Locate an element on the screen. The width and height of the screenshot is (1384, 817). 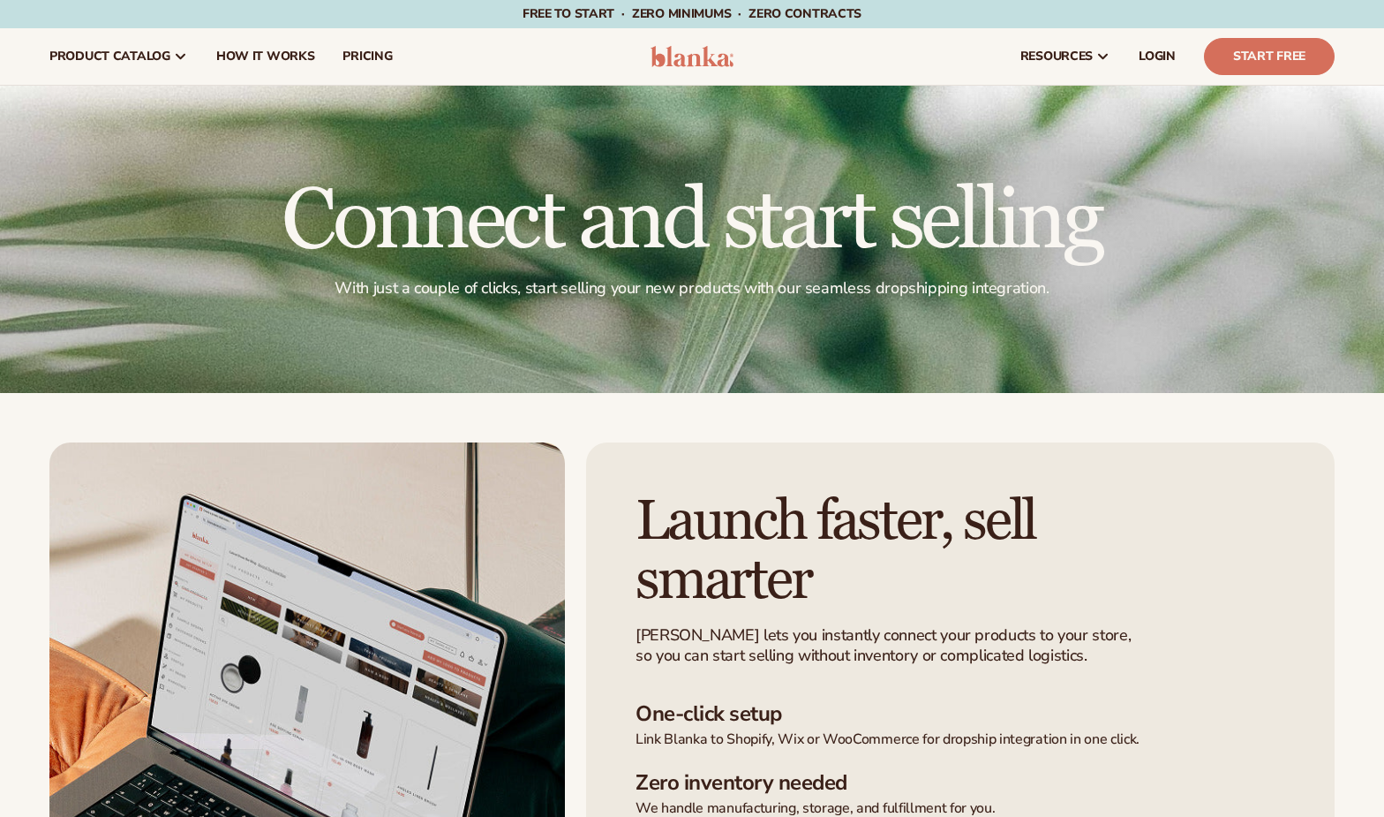
a: logo is located at coordinates (692, 56).